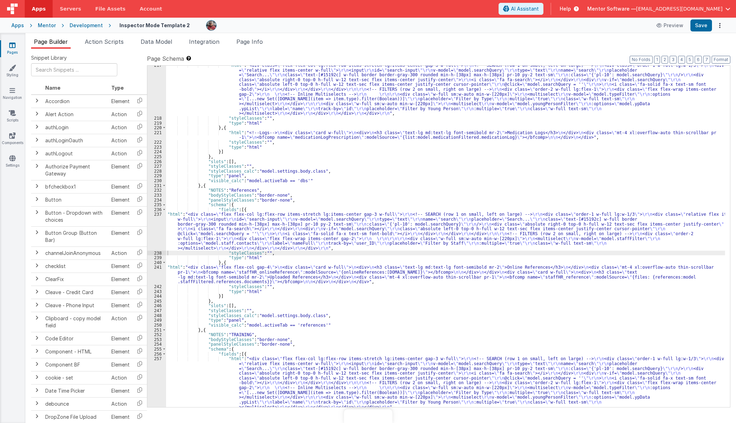 The image size is (736, 423). I want to click on div: 239, so click(157, 258).